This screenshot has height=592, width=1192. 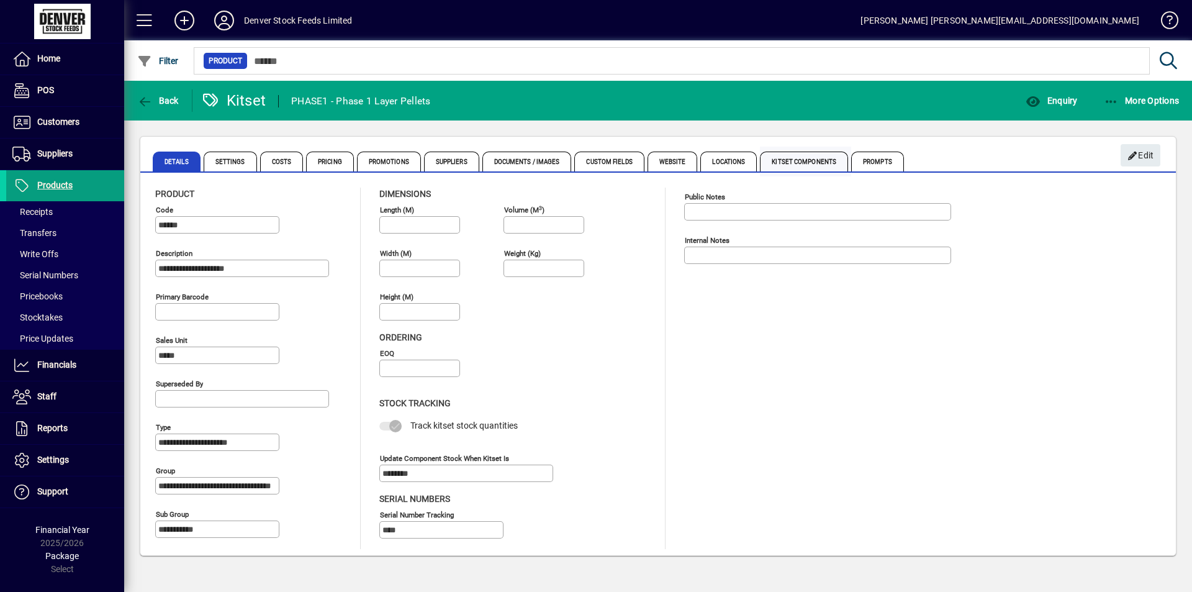 I want to click on mat-label: Primary barcode, so click(x=182, y=297).